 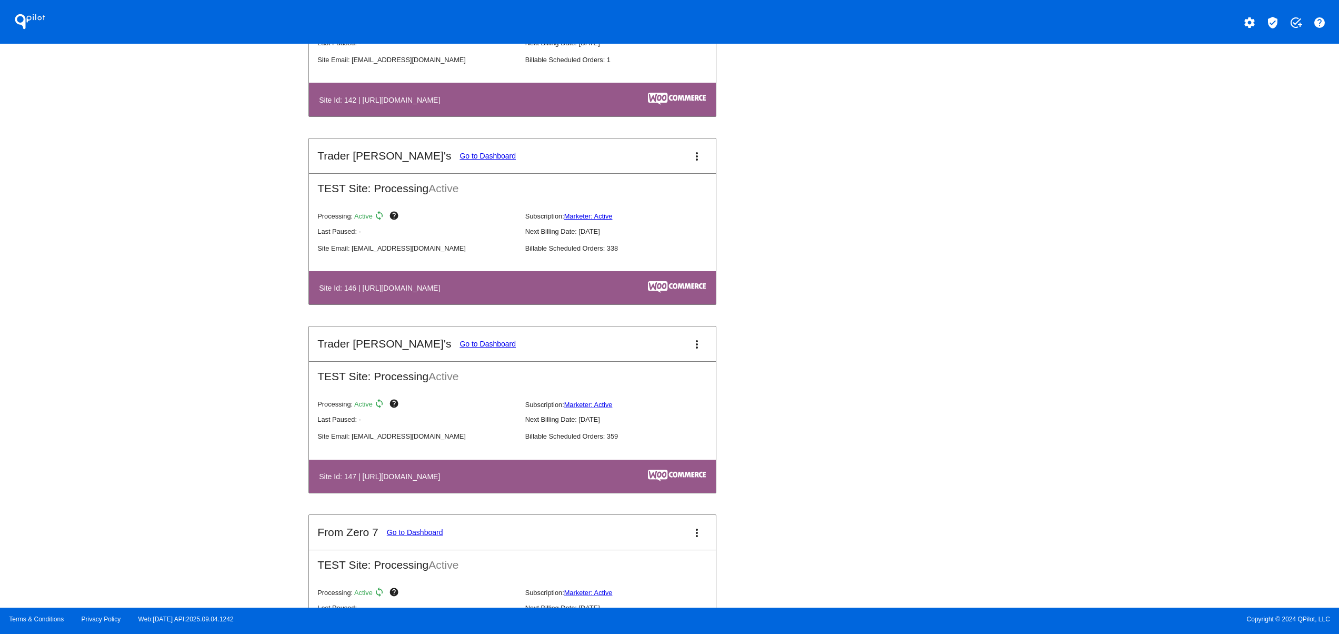 I want to click on a: Privacy Policy, so click(x=101, y=619).